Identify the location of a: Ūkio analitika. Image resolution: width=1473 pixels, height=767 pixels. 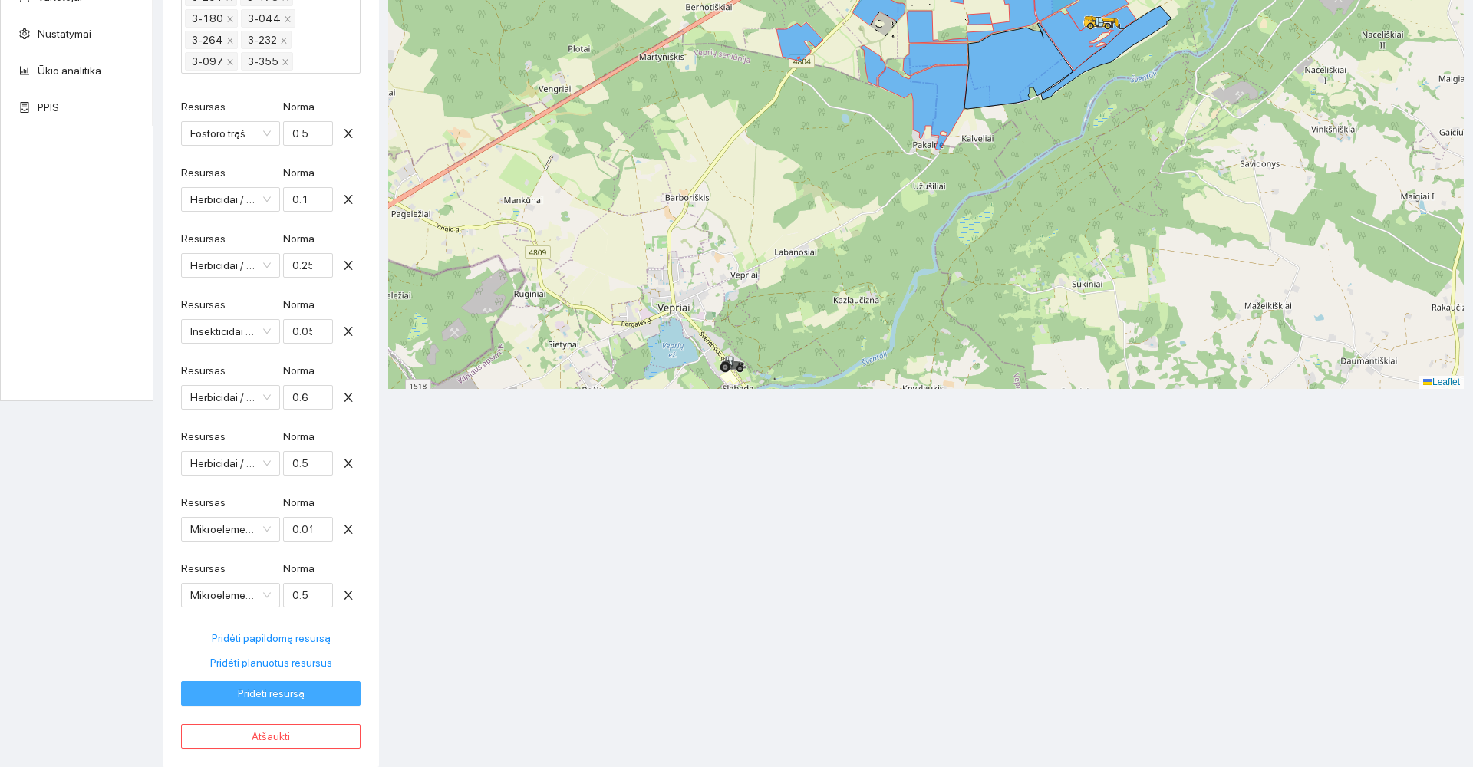
(69, 71).